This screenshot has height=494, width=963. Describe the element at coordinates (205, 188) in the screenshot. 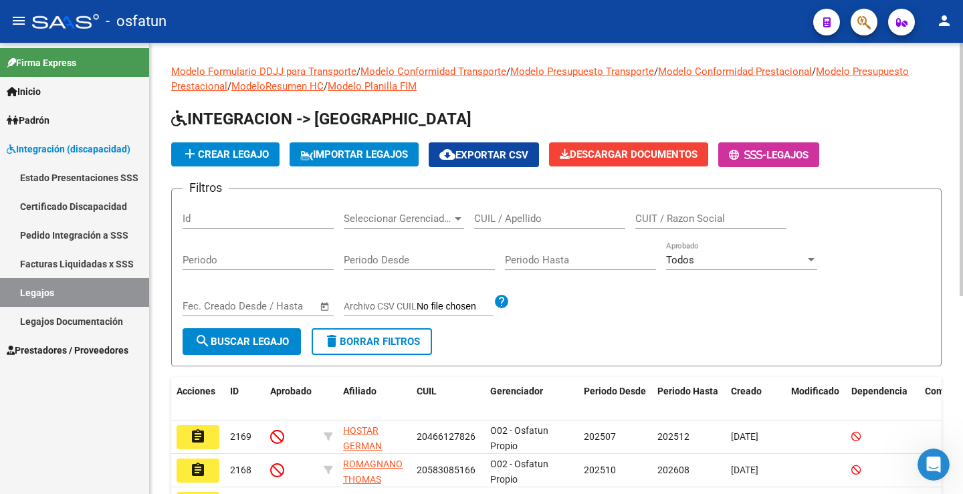

I see `h3: Filtros` at that location.